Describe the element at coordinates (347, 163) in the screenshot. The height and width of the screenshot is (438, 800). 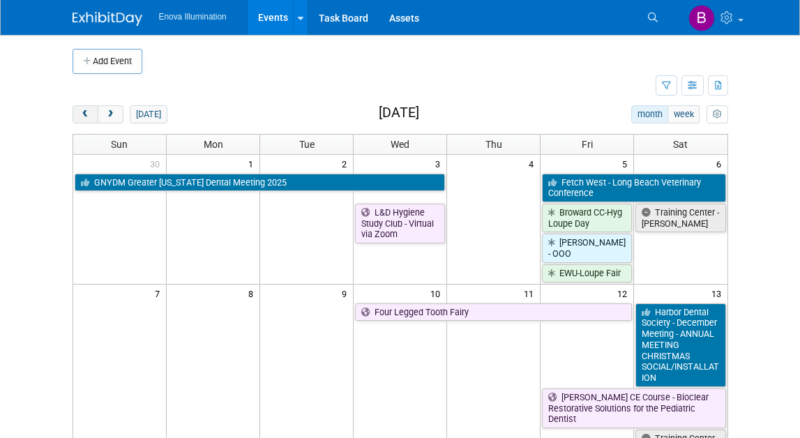
I see `span: 2` at that location.